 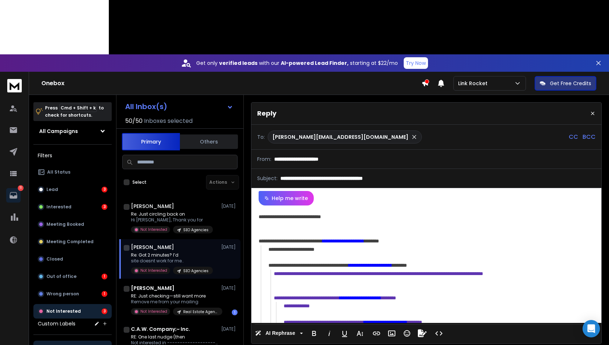 I want to click on p: Re: Just circling back on, so click(x=172, y=214).